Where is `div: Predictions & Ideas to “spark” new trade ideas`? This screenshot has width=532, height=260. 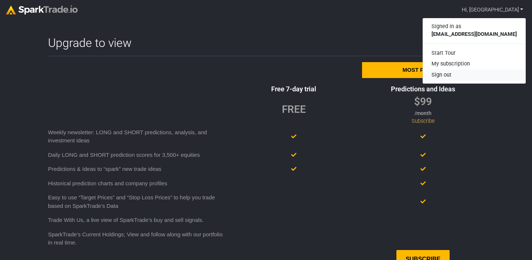
div: Predictions & Ideas to “spark” new trade ideas is located at coordinates (137, 169).